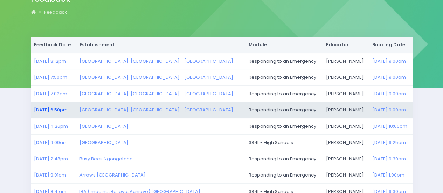  I want to click on th: Module, so click(283, 45).